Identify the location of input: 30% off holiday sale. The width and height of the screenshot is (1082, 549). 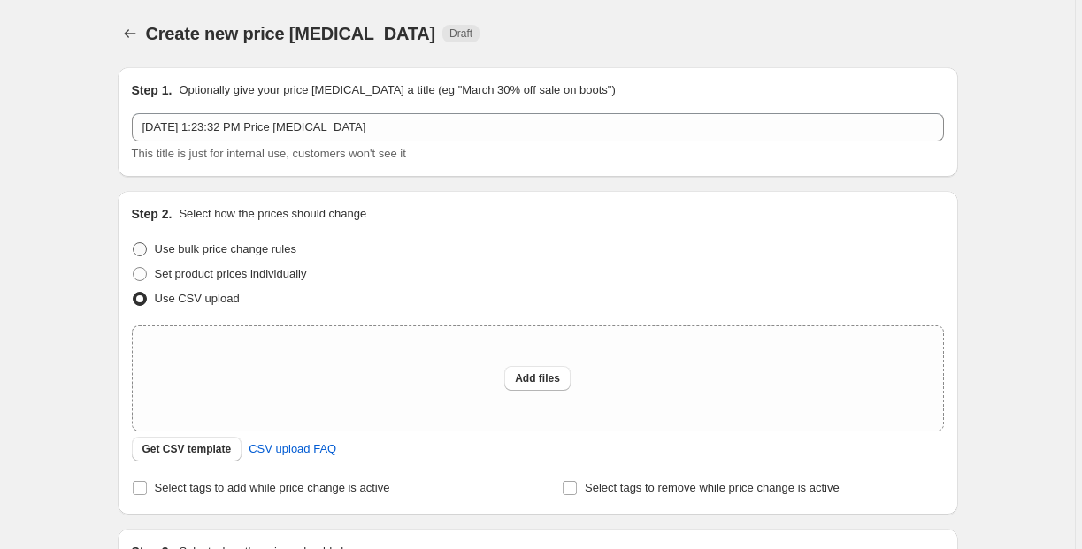
(538, 127).